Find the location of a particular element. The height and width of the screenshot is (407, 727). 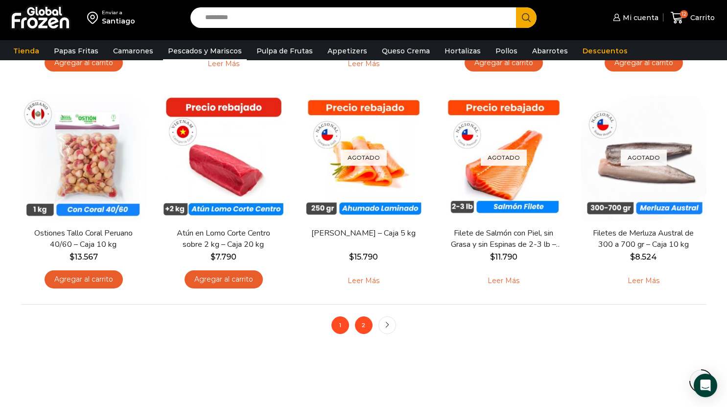

div: Enviar a is located at coordinates (118, 13).